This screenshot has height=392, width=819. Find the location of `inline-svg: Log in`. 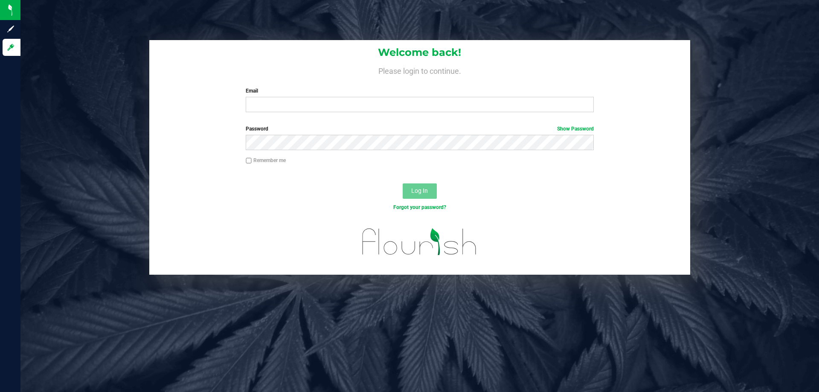

inline-svg: Log in is located at coordinates (11, 47).